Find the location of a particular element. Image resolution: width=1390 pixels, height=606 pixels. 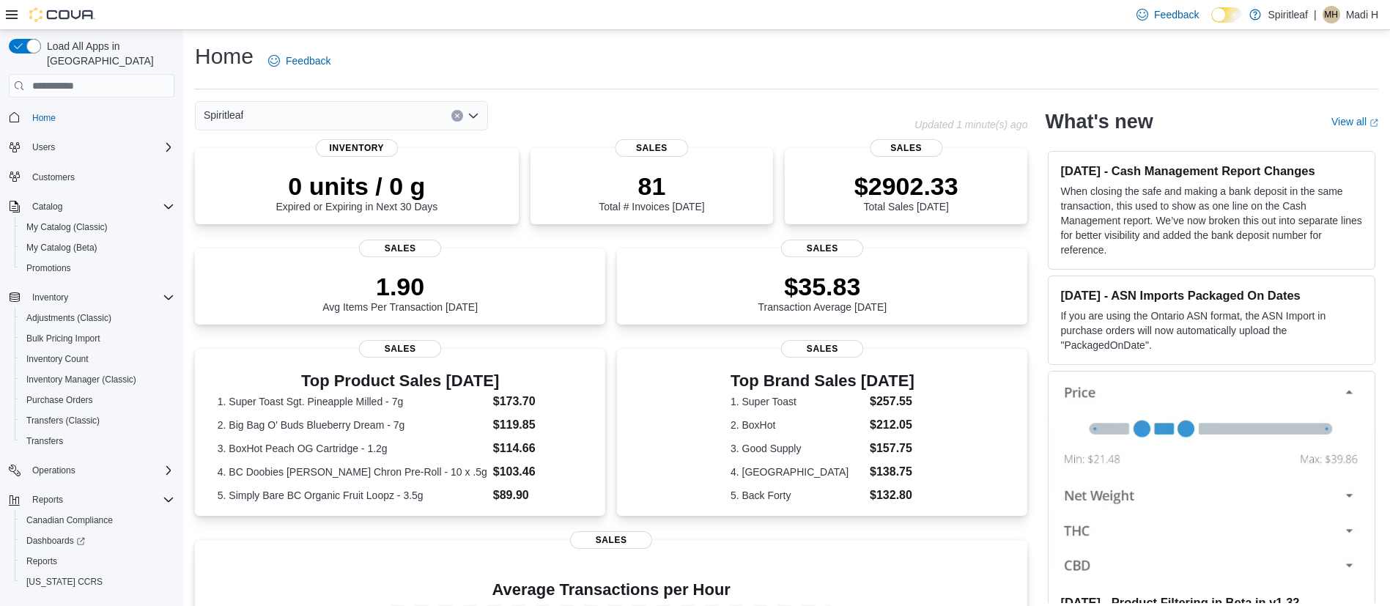

p: 1.90 is located at coordinates (400, 286).